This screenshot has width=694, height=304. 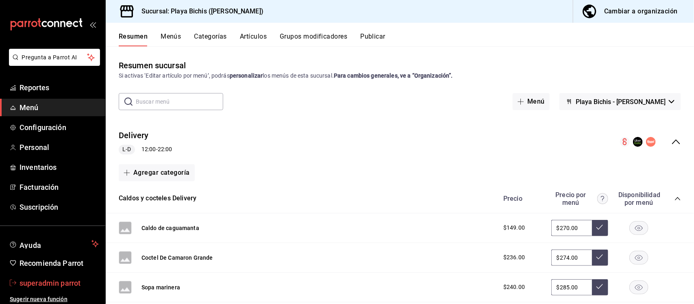 What do you see at coordinates (157, 173) in the screenshot?
I see `button: Agregar categoría` at bounding box center [157, 173].